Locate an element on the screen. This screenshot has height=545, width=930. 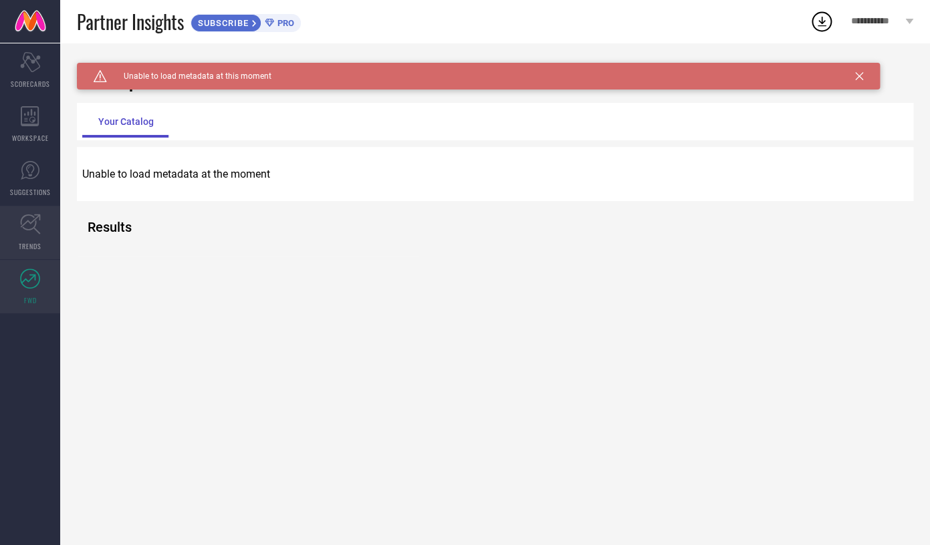
span: TRENDS is located at coordinates (30, 246).